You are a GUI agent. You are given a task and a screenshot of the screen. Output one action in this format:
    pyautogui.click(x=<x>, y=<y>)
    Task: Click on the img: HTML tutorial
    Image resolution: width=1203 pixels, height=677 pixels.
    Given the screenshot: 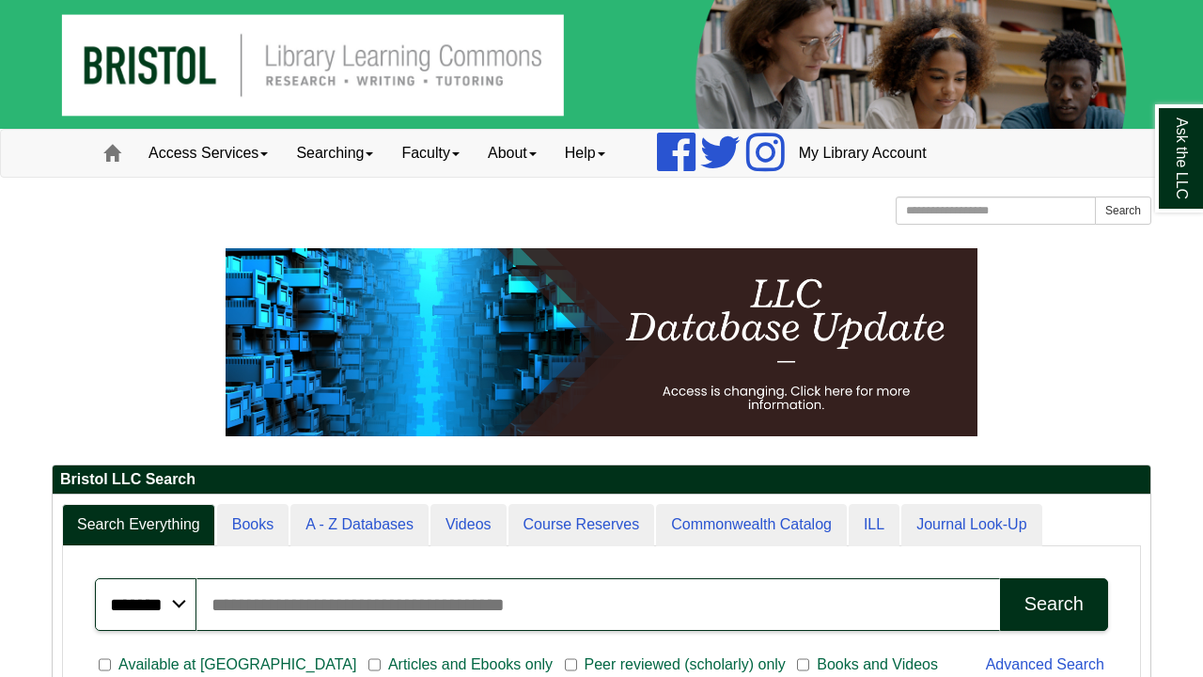 What is the action you would take?
    pyautogui.click(x=601, y=342)
    